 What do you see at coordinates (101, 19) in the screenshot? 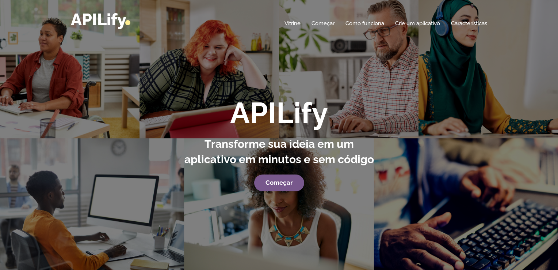
I see `a: APILify` at bounding box center [101, 19].